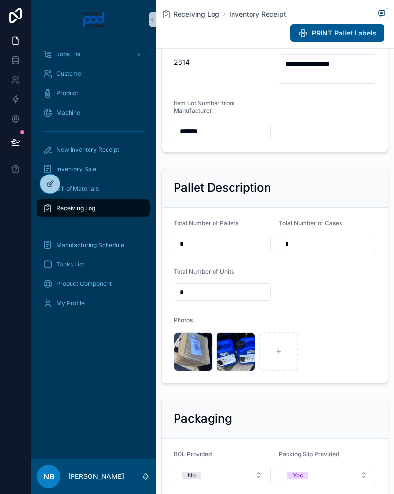  Describe the element at coordinates (68, 113) in the screenshot. I see `span: Machine` at that location.